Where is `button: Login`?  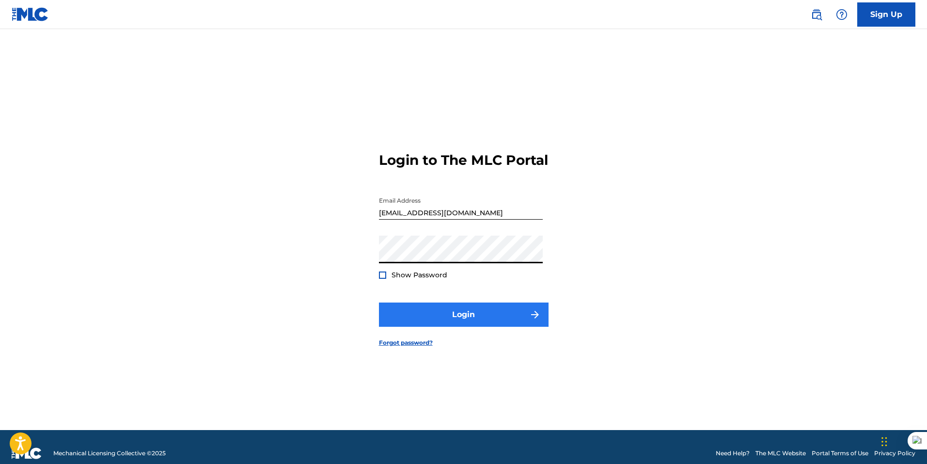
button: Login is located at coordinates (464, 315).